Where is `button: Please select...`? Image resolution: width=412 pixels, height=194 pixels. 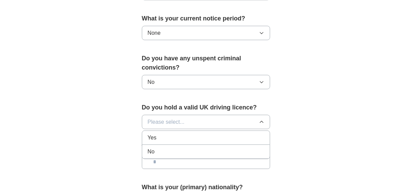 button: Please select... is located at coordinates (206, 122).